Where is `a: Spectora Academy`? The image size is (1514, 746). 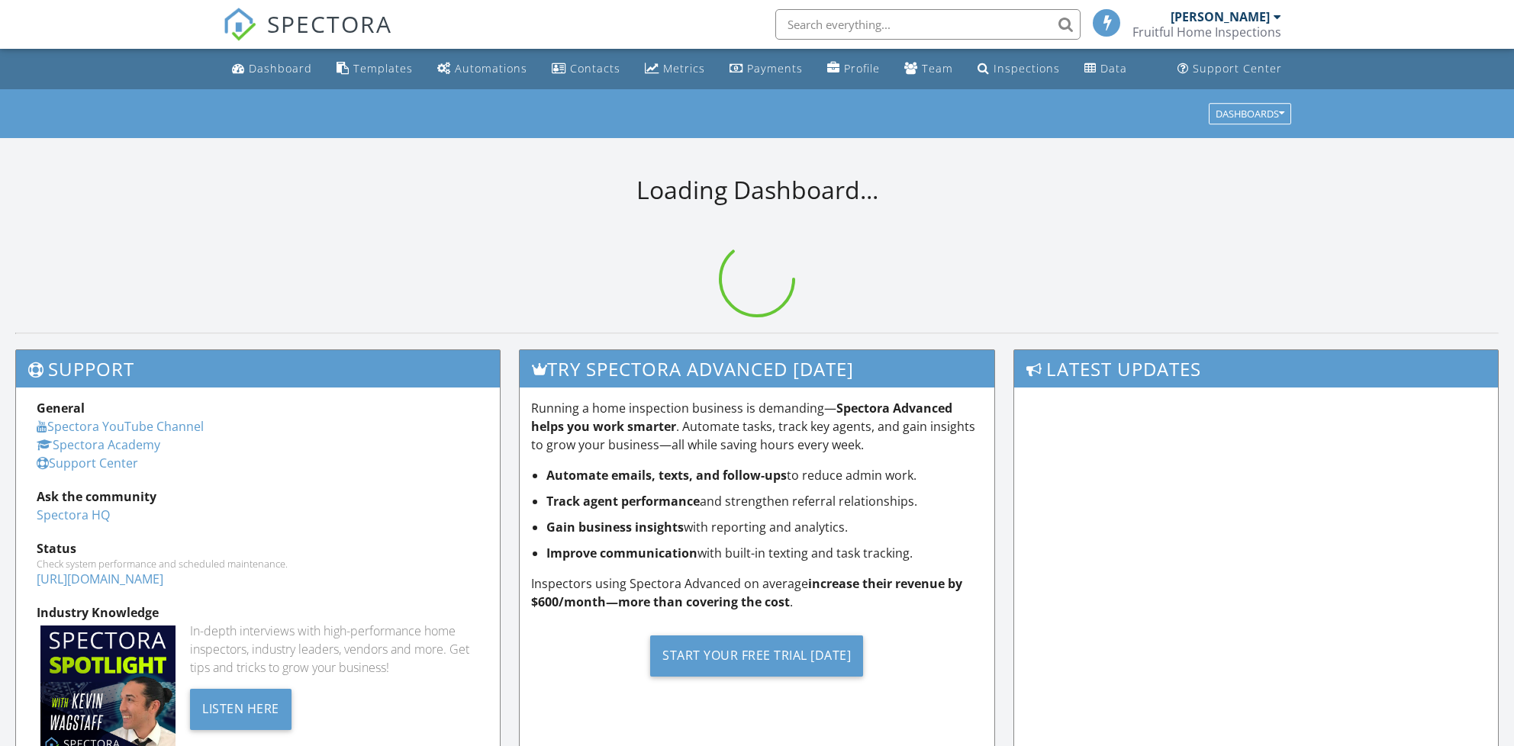 a: Spectora Academy is located at coordinates (98, 445).